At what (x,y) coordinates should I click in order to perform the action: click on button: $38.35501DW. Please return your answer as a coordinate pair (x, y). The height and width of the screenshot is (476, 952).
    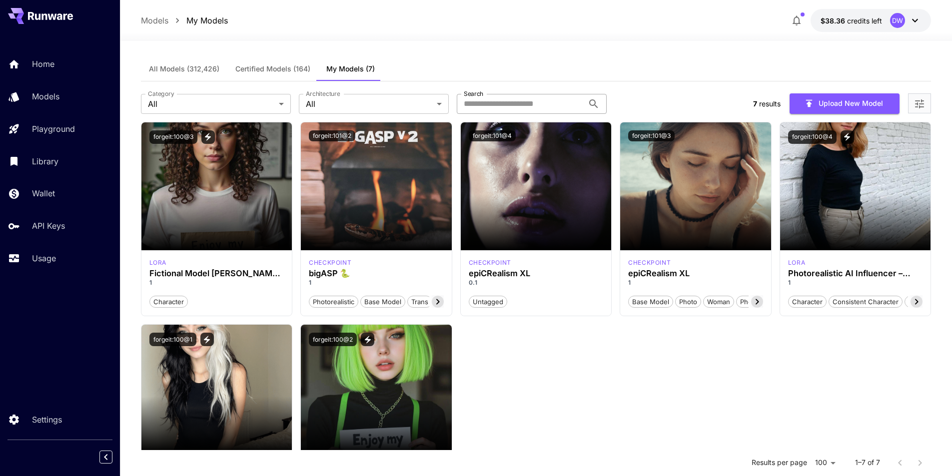
    Looking at the image, I should click on (871, 20).